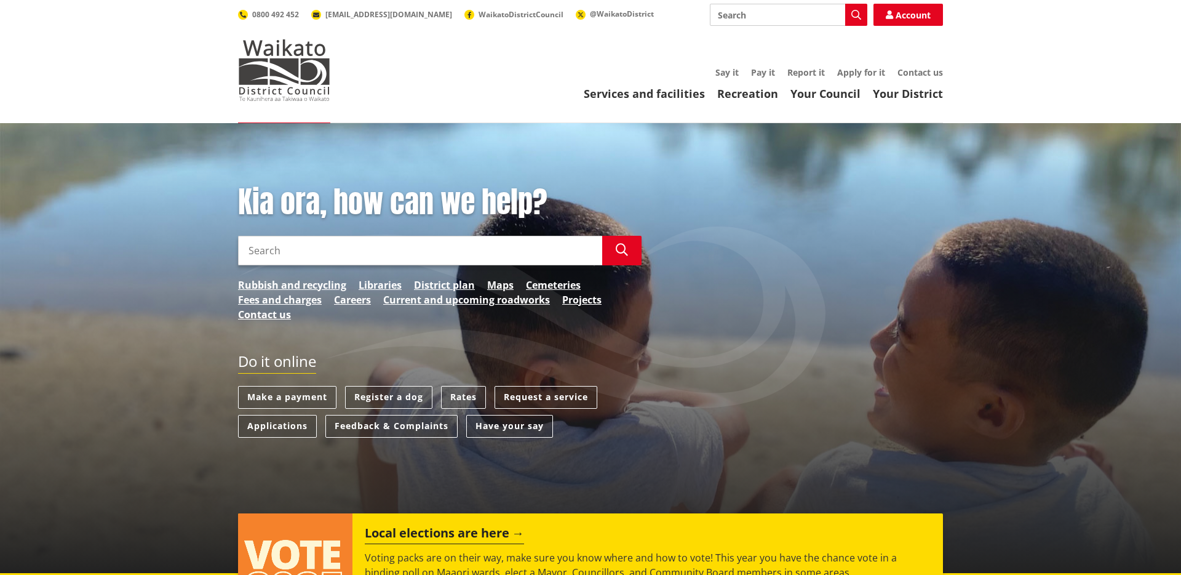 The image size is (1181, 575). I want to click on a: Careers, so click(353, 300).